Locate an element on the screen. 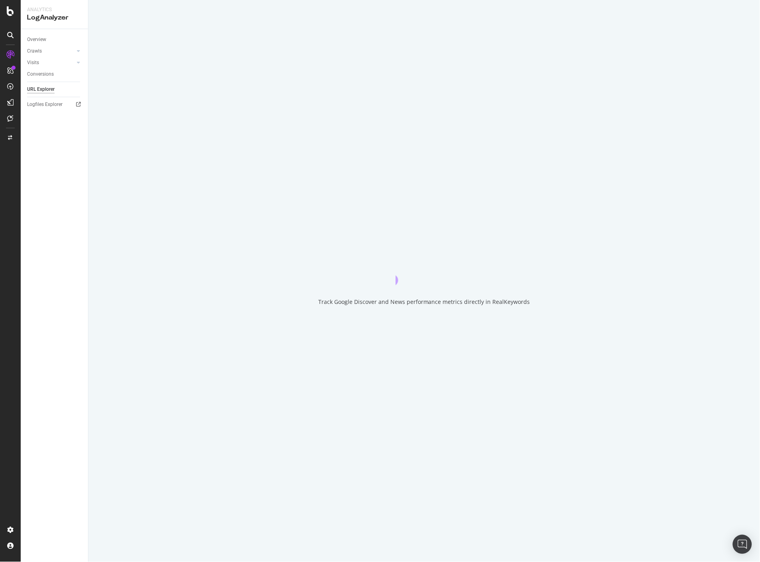 Image resolution: width=760 pixels, height=562 pixels. div: Open Intercom Messenger is located at coordinates (743, 545).